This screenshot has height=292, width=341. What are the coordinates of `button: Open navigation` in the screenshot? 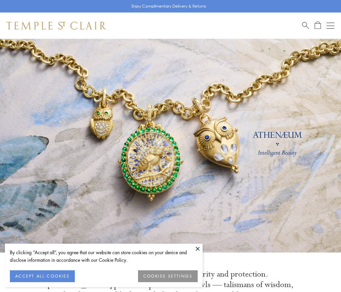 It's located at (330, 26).